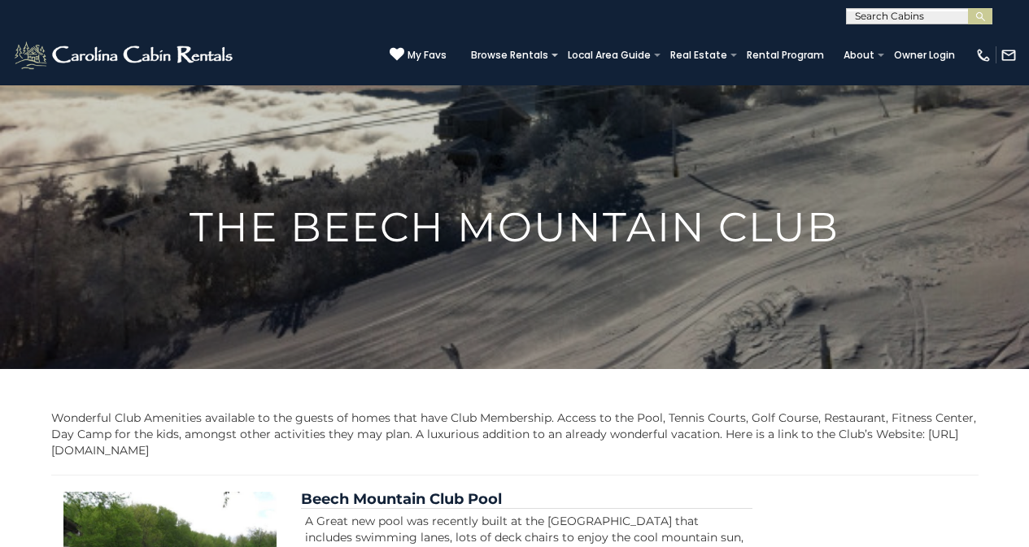 The image size is (1029, 547). What do you see at coordinates (427, 55) in the screenshot?
I see `span: My Favs` at bounding box center [427, 55].